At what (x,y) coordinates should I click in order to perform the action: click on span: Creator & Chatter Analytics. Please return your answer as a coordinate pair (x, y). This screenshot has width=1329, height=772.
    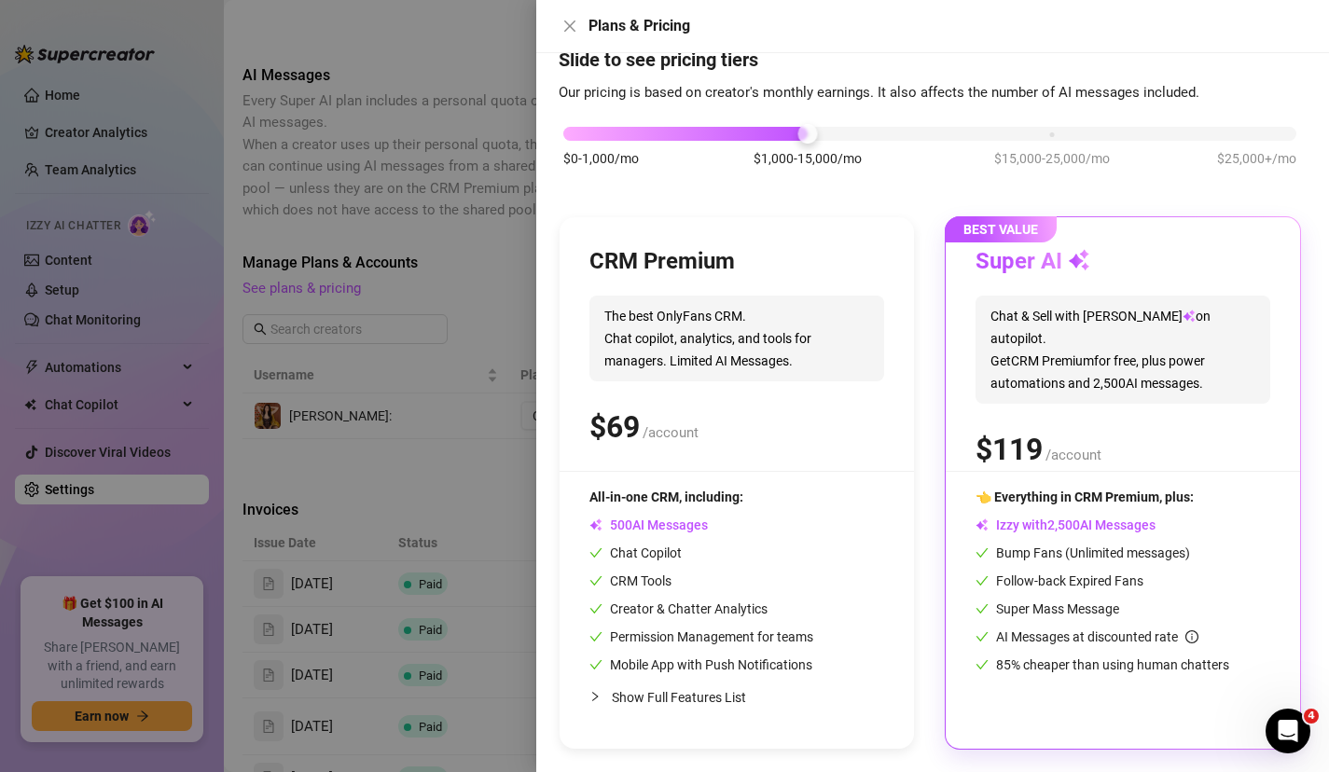
    Looking at the image, I should click on (678, 609).